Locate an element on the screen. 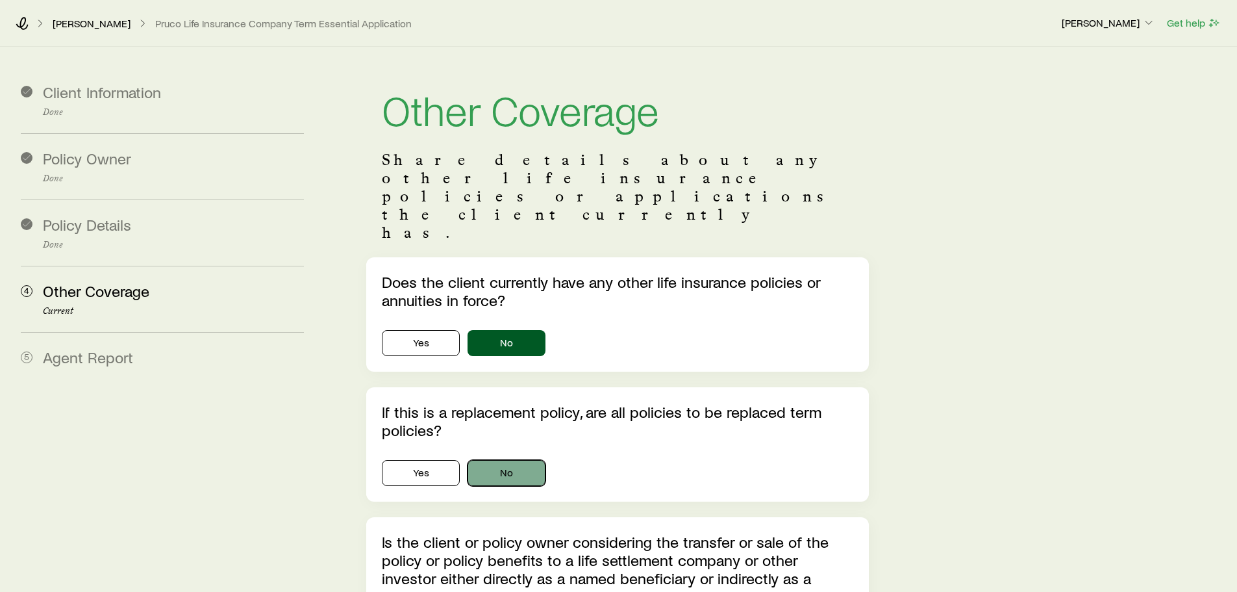 The image size is (1237, 592). span: Policy Details is located at coordinates (87, 224).